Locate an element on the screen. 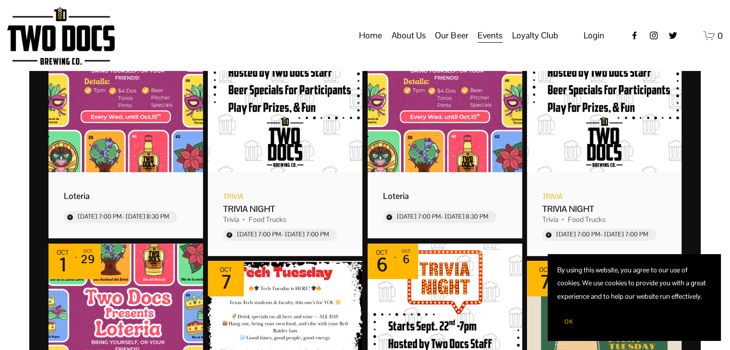 The width and height of the screenshot is (730, 350). span: Our Beer is located at coordinates (451, 35).